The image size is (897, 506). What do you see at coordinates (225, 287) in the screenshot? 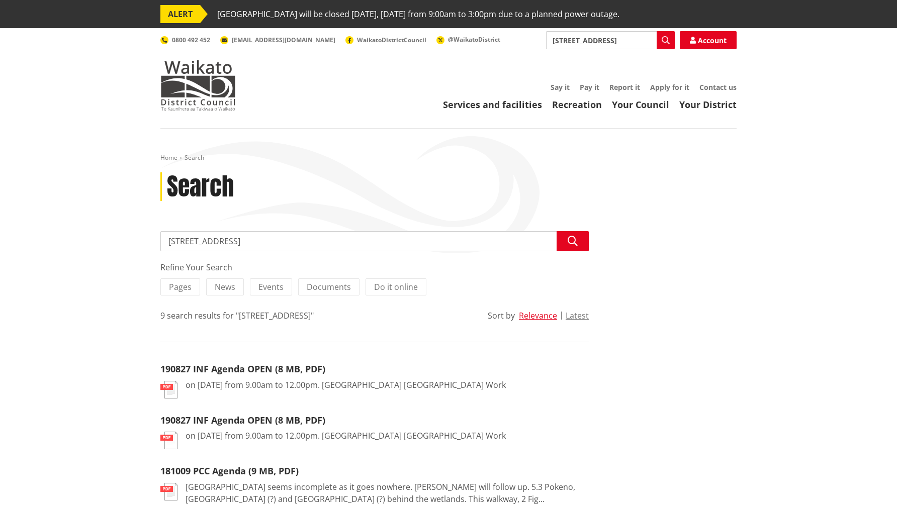
I see `span: News` at bounding box center [225, 287].